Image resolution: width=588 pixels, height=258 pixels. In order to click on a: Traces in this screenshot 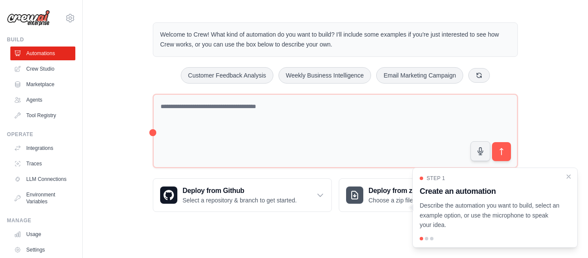, I will do `click(43, 164)`.